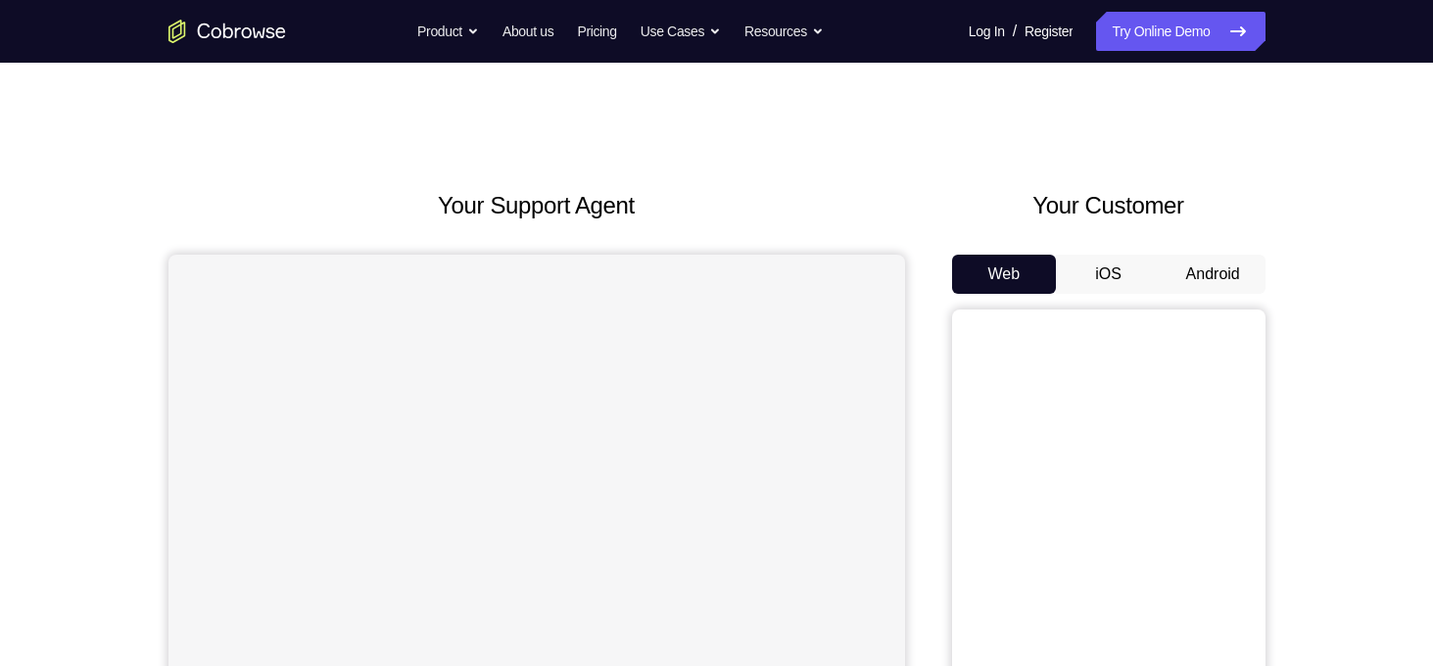 This screenshot has width=1433, height=666. Describe the element at coordinates (1108, 206) in the screenshot. I see `h2: Your Customer` at that location.